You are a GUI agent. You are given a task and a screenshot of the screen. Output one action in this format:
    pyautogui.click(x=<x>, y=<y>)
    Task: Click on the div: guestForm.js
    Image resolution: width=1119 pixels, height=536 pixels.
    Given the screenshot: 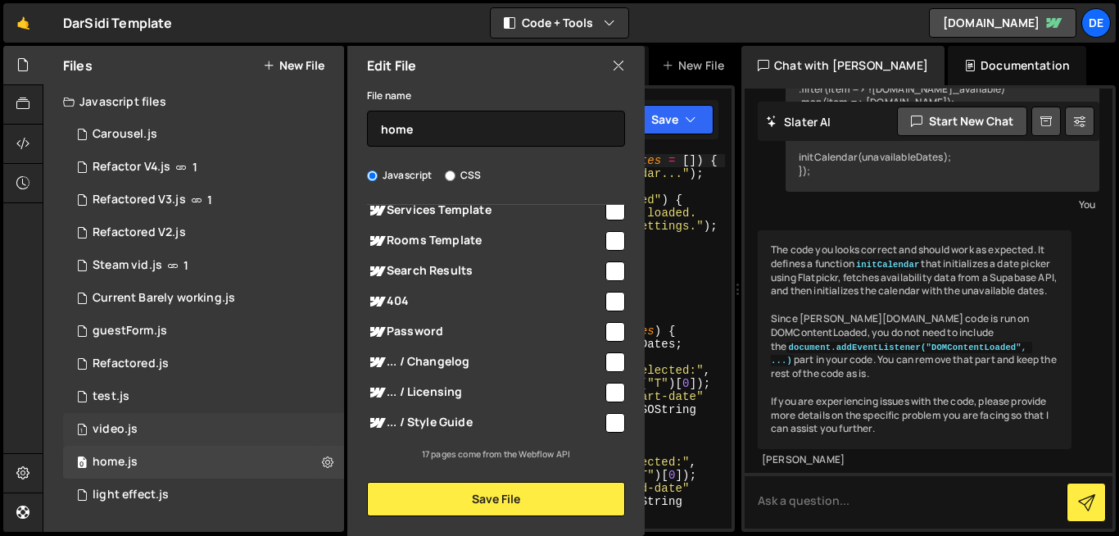 What is the action you would take?
    pyautogui.click(x=129, y=331)
    